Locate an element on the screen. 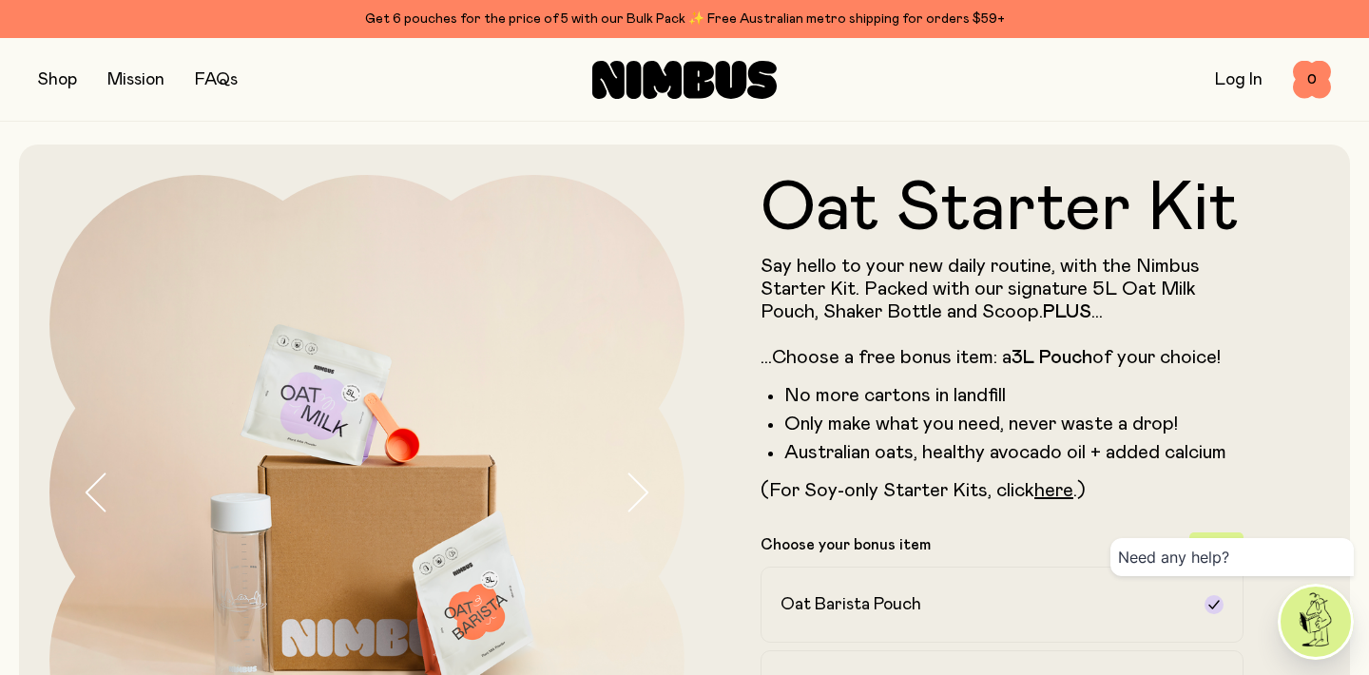 The image size is (1369, 675). div: Get 6 pouches for the price of 5 with our Bulk Pack ✨ Free Australian metro shipping for orders $59+ is located at coordinates (685, 19).